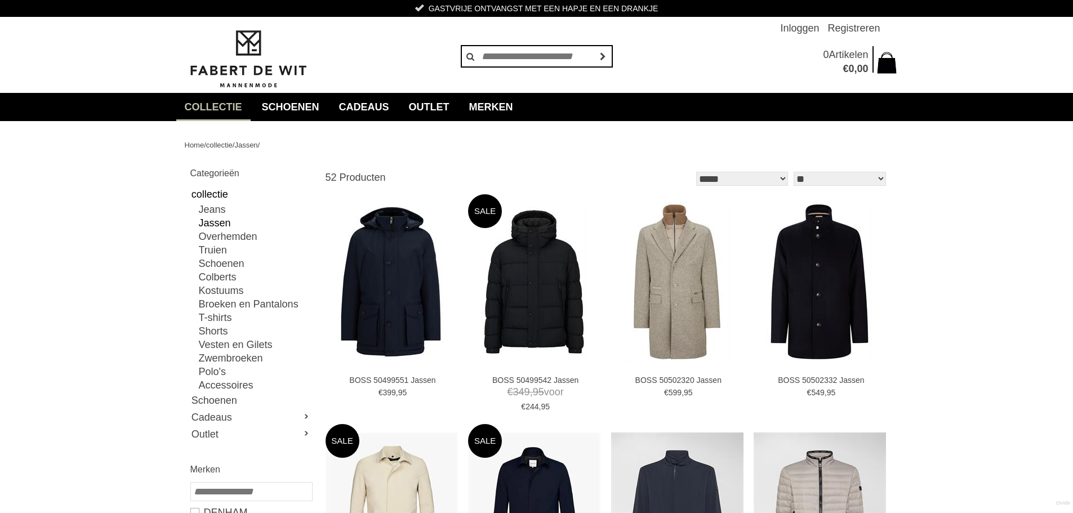  I want to click on span: 52 Producten, so click(355, 177).